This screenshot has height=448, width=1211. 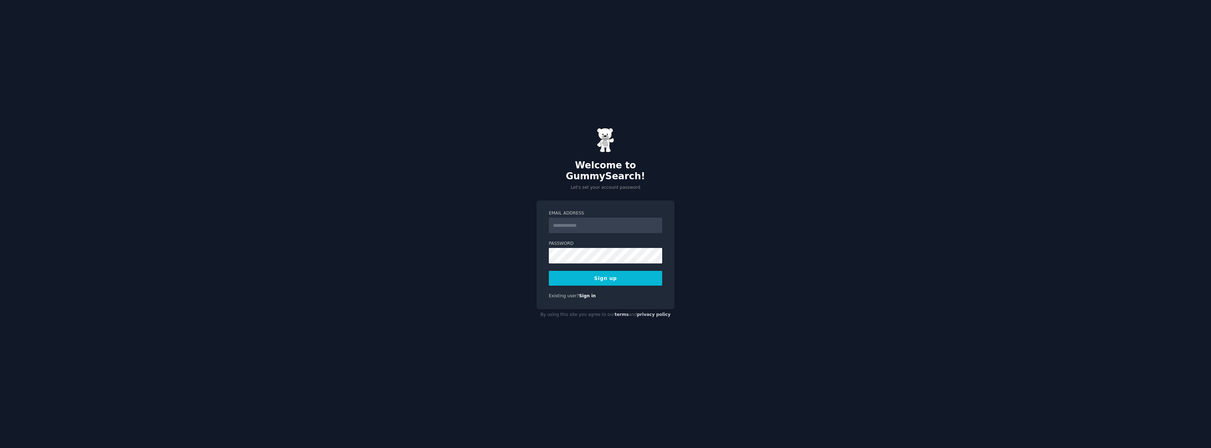 I want to click on a: Sign in, so click(x=587, y=296).